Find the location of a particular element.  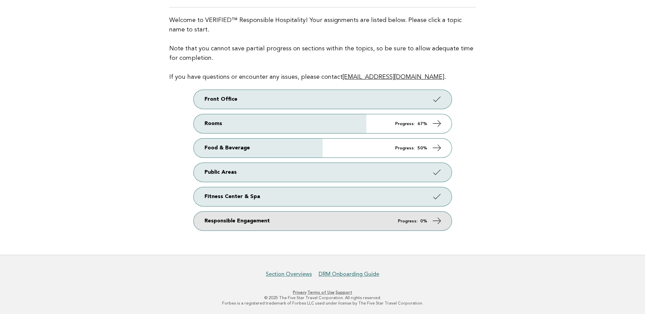

a: Rooms Progress: 67% is located at coordinates (322, 124).